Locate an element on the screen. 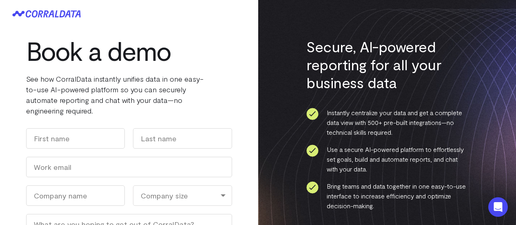 This screenshot has width=516, height=225. li: Instantly centralize your data and get a complete data view with 500+ pre-built integrations—no t... is located at coordinates (386, 122).